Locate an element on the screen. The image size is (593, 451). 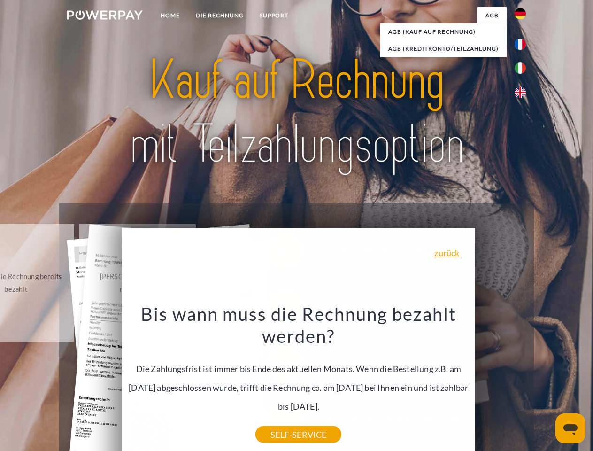
a: Home is located at coordinates (170, 16).